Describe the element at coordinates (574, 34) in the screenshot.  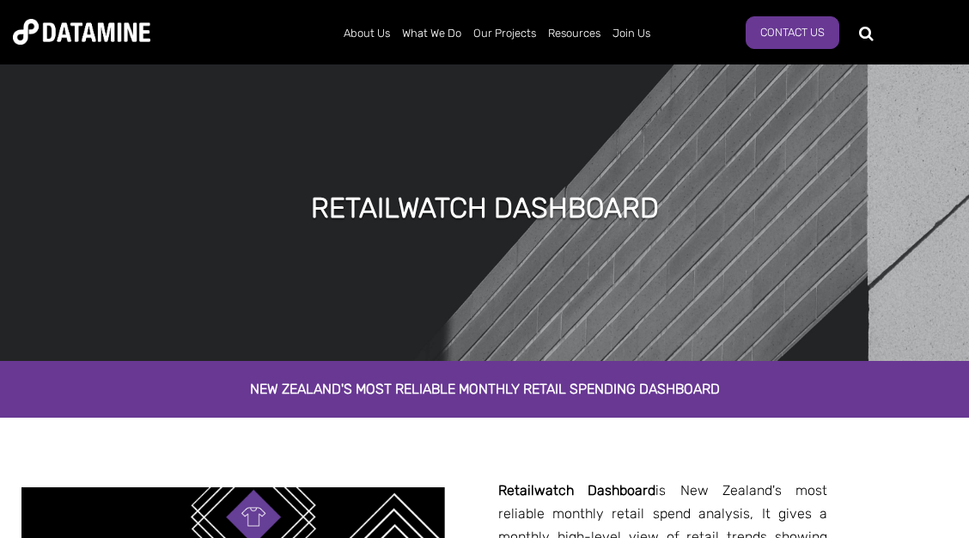
I see `a: Resources` at that location.